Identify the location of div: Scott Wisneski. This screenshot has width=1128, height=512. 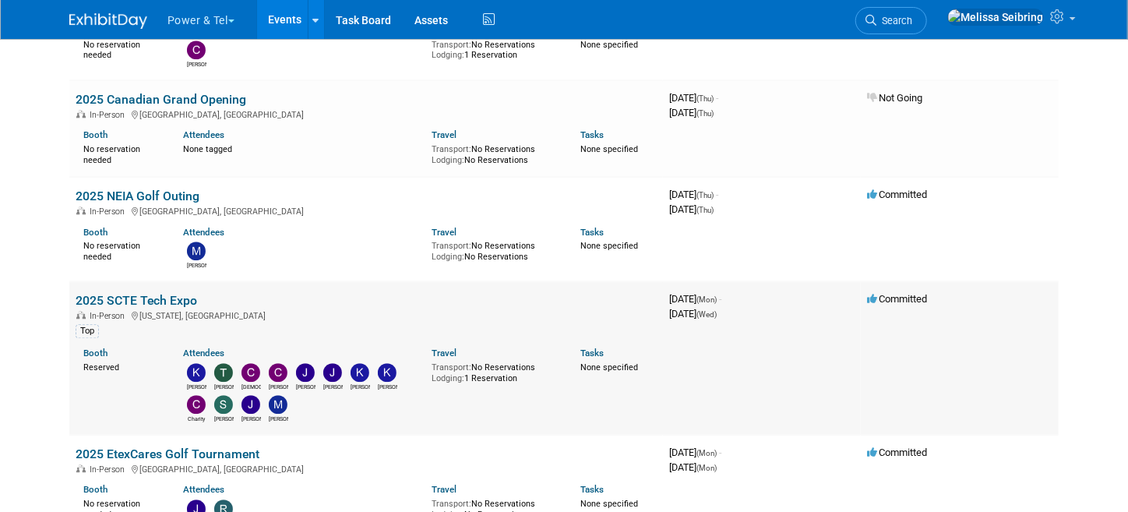
(223, 418).